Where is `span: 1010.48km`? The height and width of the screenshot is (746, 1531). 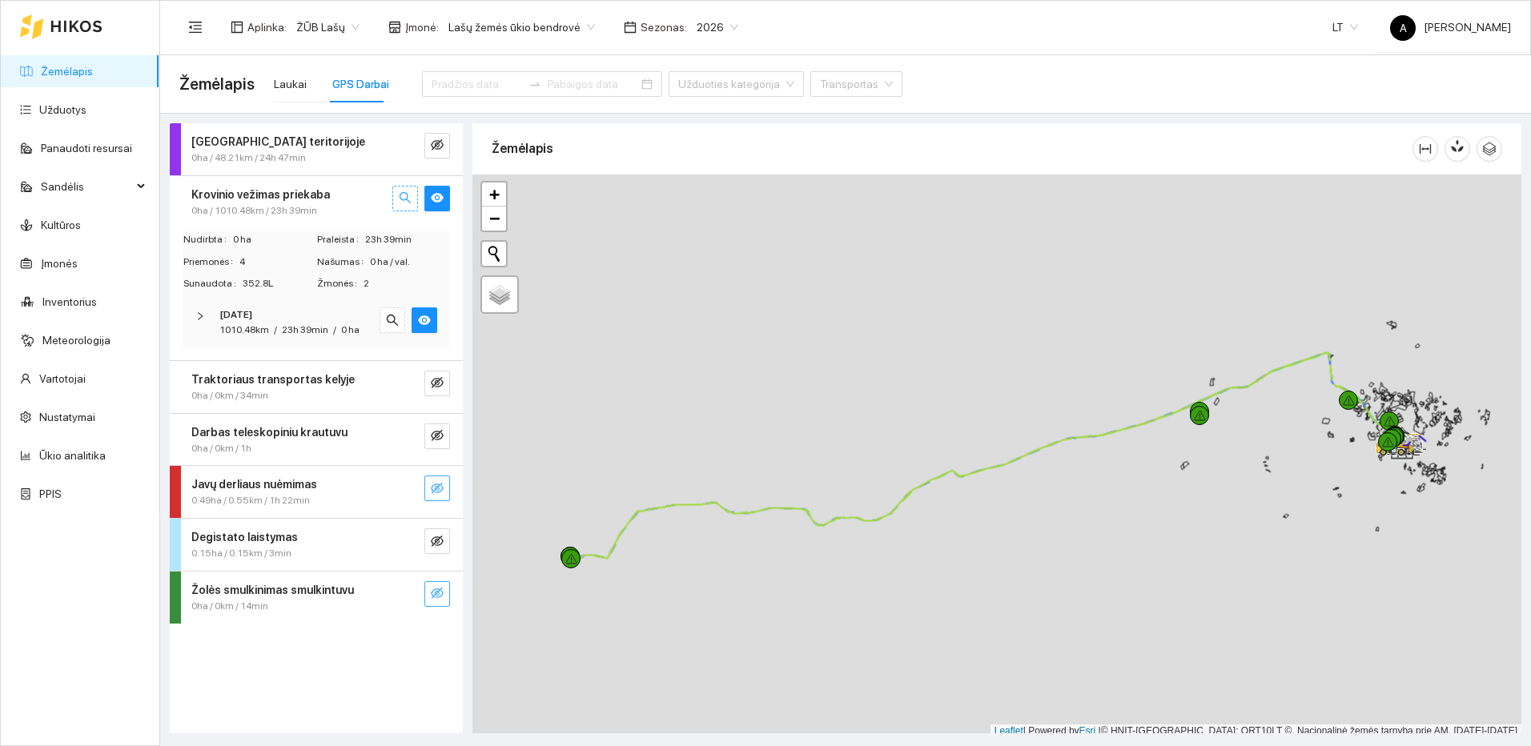 span: 1010.48km is located at coordinates (244, 330).